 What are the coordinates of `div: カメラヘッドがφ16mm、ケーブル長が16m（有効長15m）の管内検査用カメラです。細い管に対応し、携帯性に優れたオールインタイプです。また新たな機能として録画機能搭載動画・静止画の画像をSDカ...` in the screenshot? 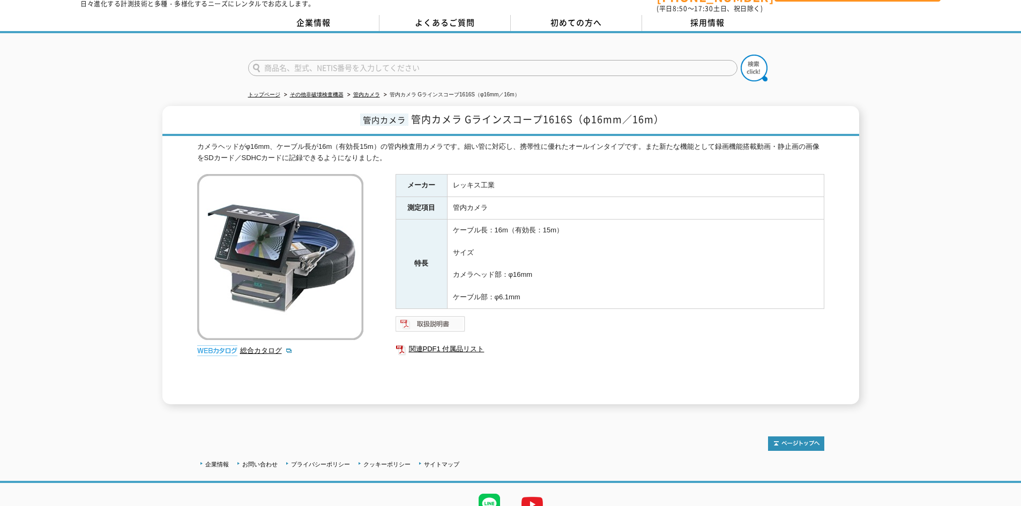 It's located at (511, 153).